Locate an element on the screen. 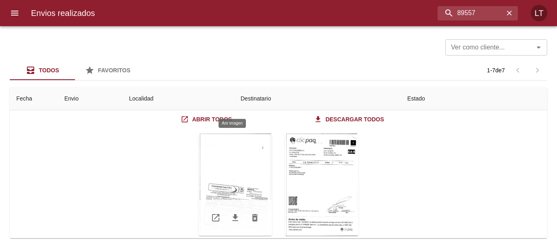  div: Tabs Envios is located at coordinates (75, 70).